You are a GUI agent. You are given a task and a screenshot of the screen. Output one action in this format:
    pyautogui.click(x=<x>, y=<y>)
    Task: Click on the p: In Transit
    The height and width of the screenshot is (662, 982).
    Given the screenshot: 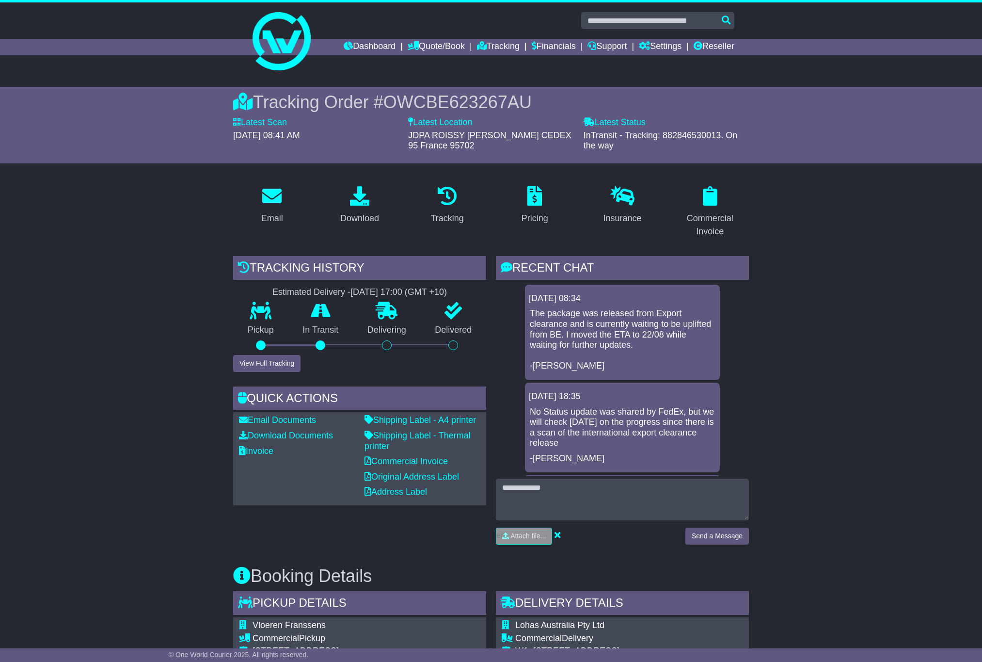 What is the action you would take?
    pyautogui.click(x=321, y=330)
    